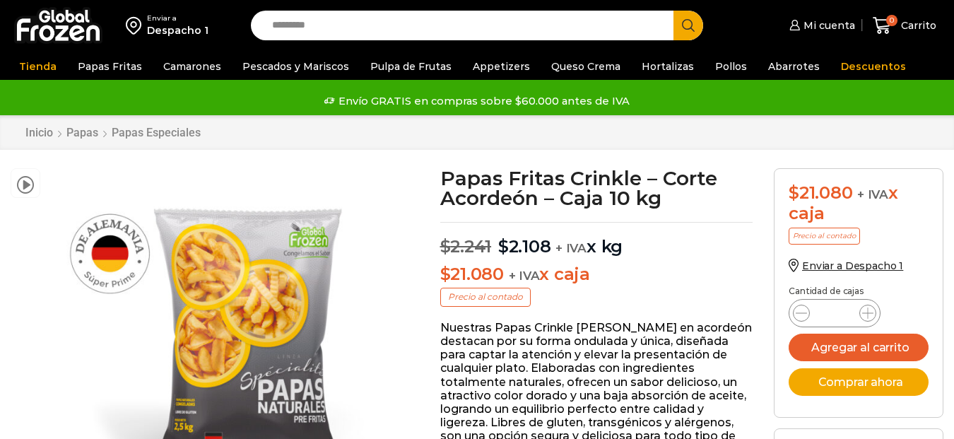  I want to click on button: Agregar al carrito, so click(858, 347).